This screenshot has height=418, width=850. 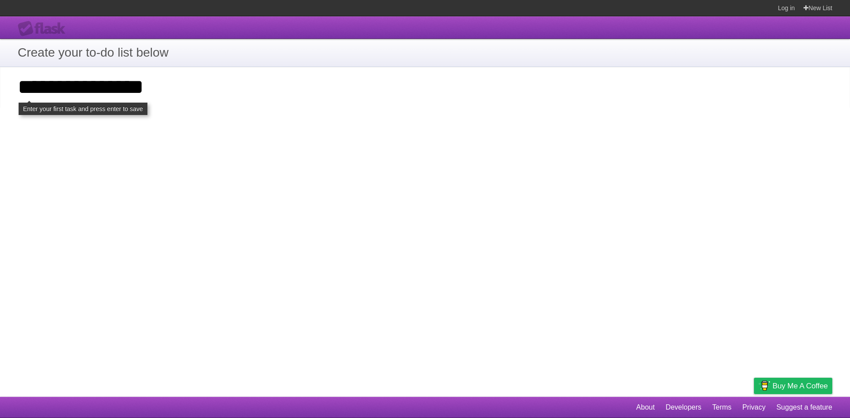 I want to click on span: Buy me a coffee, so click(x=800, y=386).